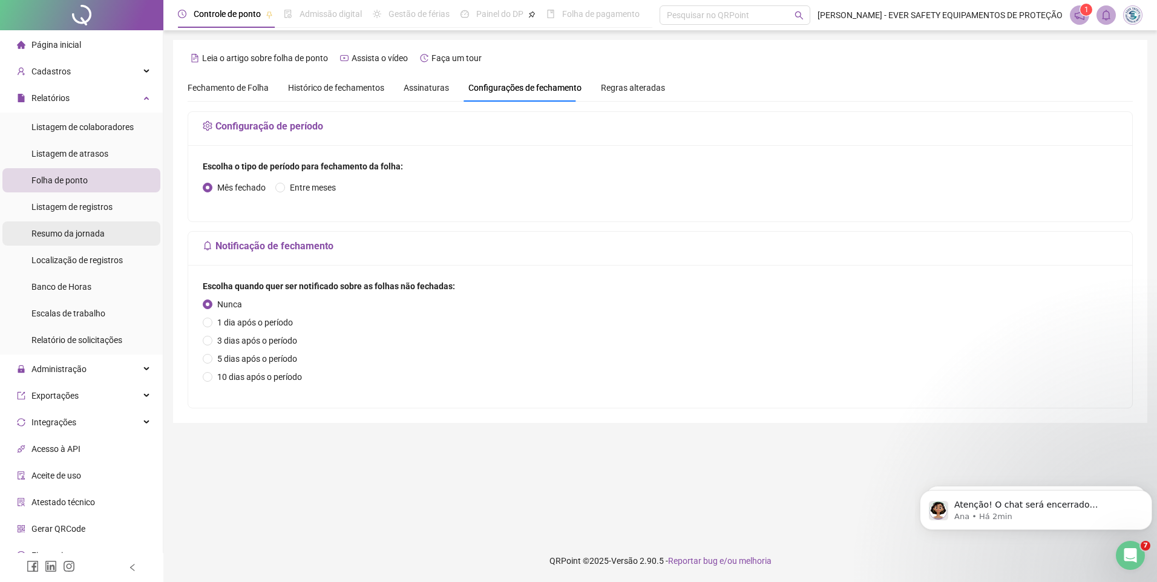  I want to click on span: search, so click(799, 15).